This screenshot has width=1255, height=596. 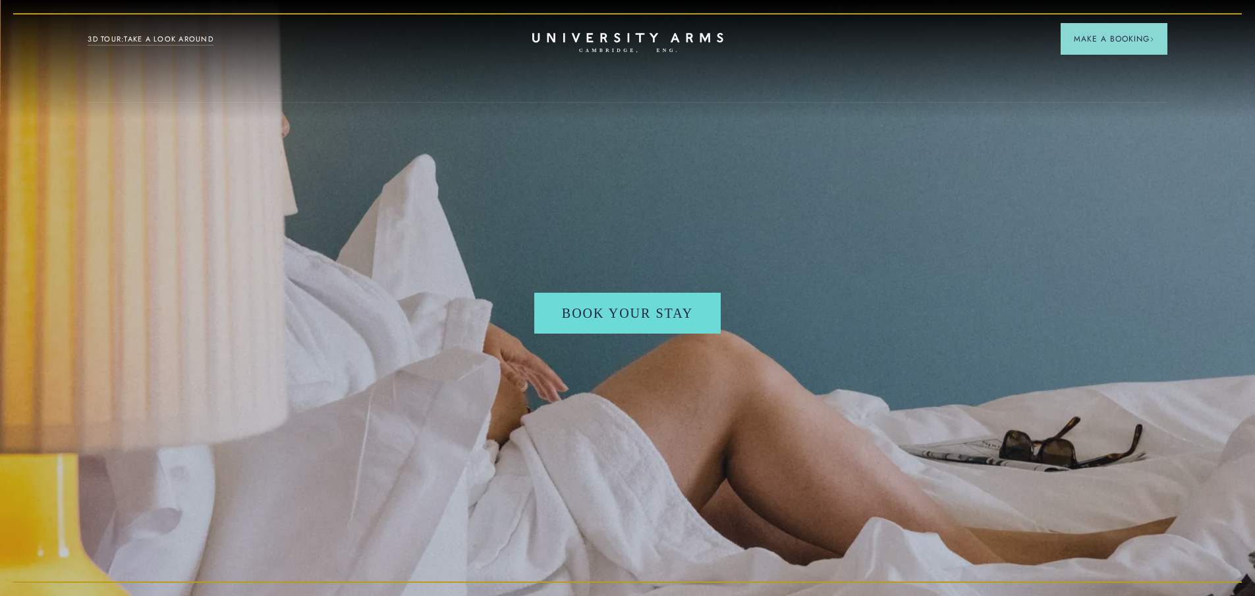 I want to click on button: Make a BookingArrow icon, so click(x=1114, y=39).